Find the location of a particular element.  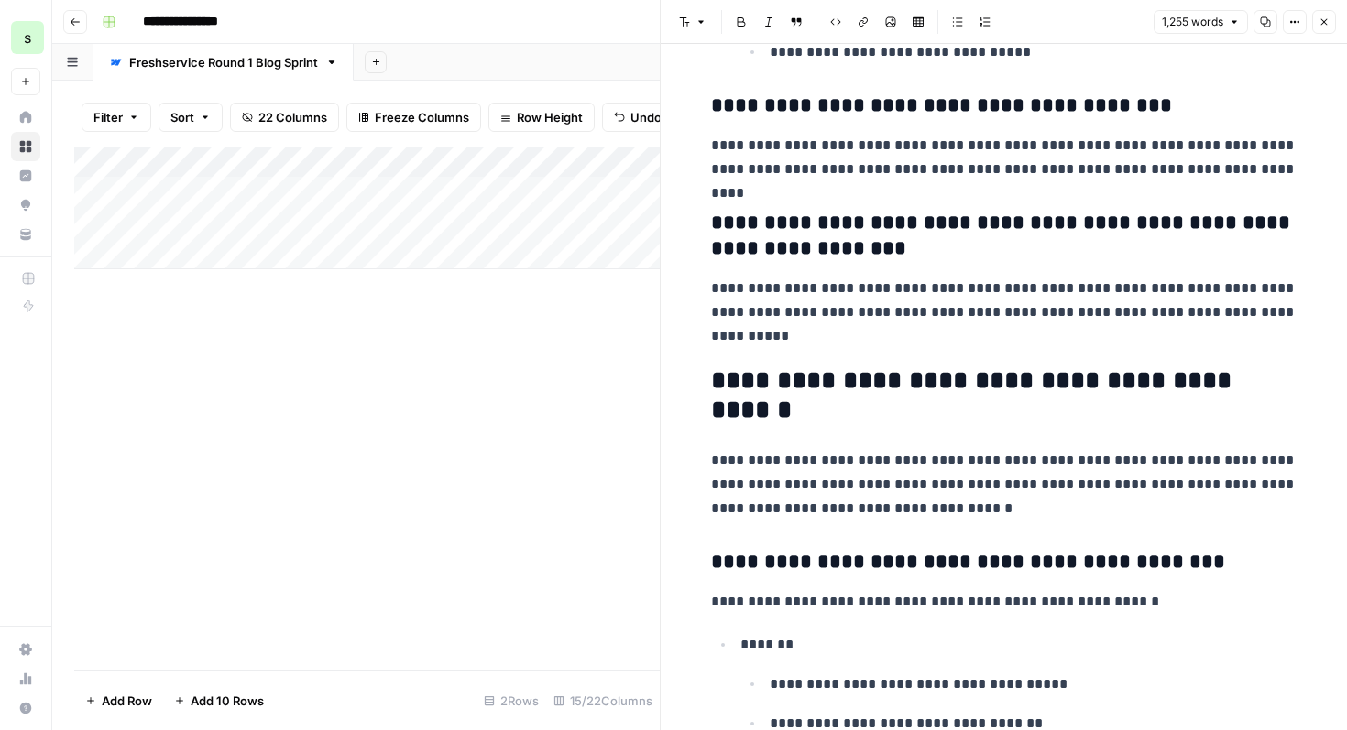

a: Your Data is located at coordinates (26, 235).